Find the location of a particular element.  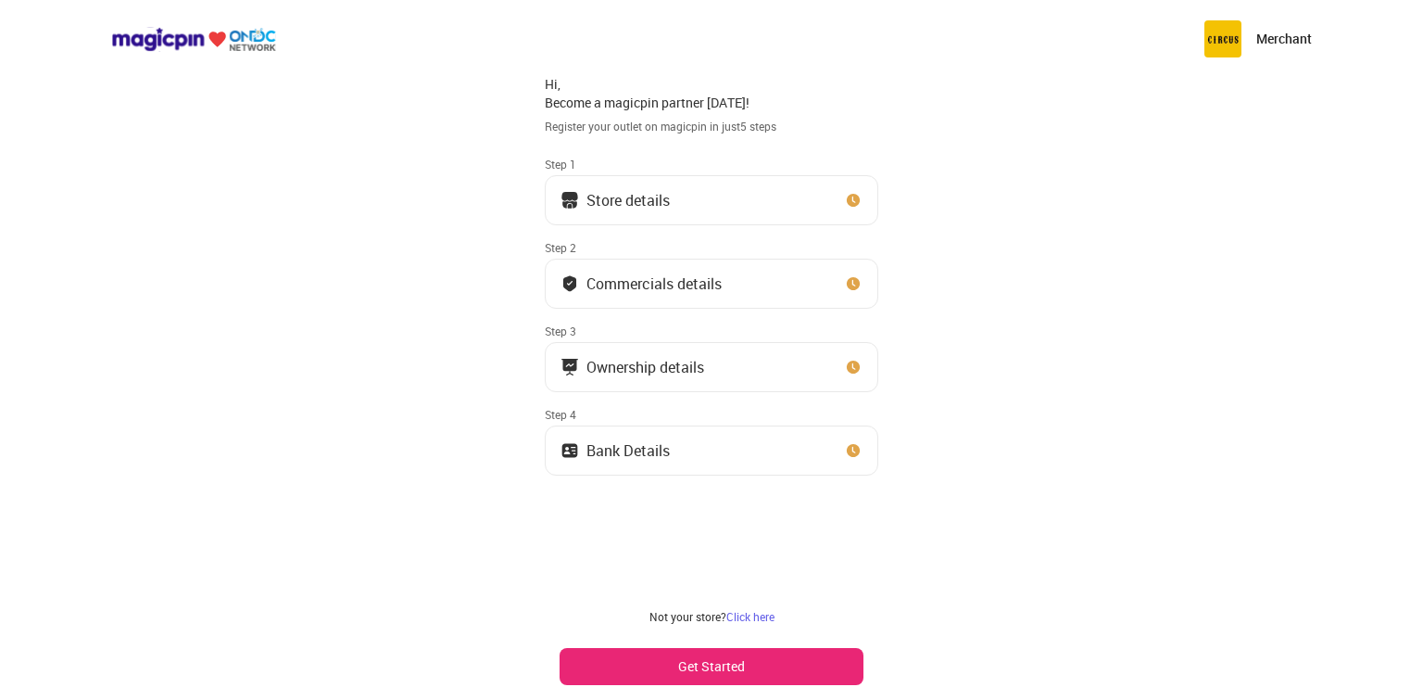

img: storeIcon.9b1f7264.svg is located at coordinates (570, 200).